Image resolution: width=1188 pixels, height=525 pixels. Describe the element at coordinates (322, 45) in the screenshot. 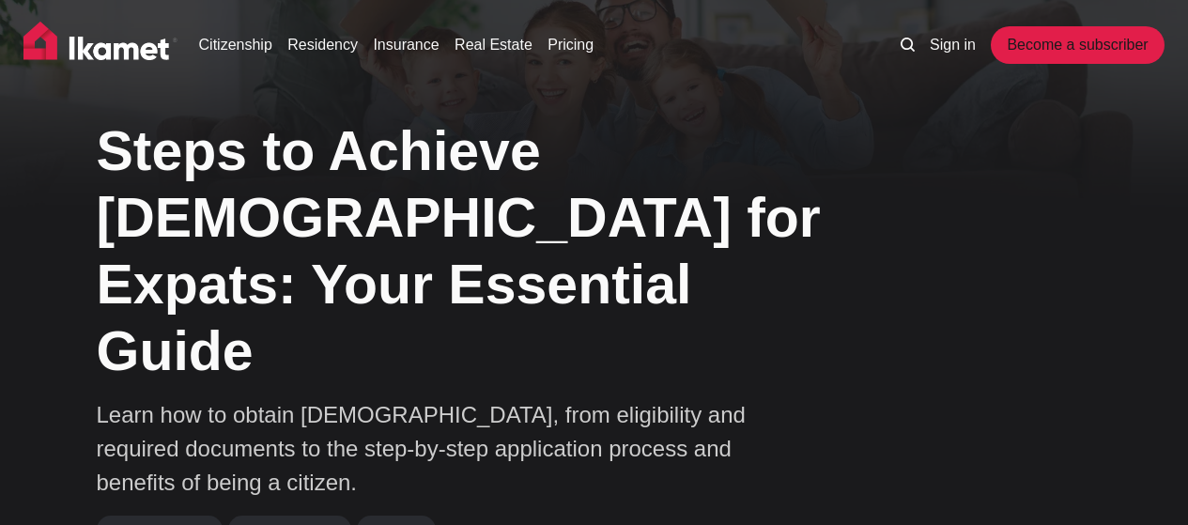

I see `a: Residency` at that location.